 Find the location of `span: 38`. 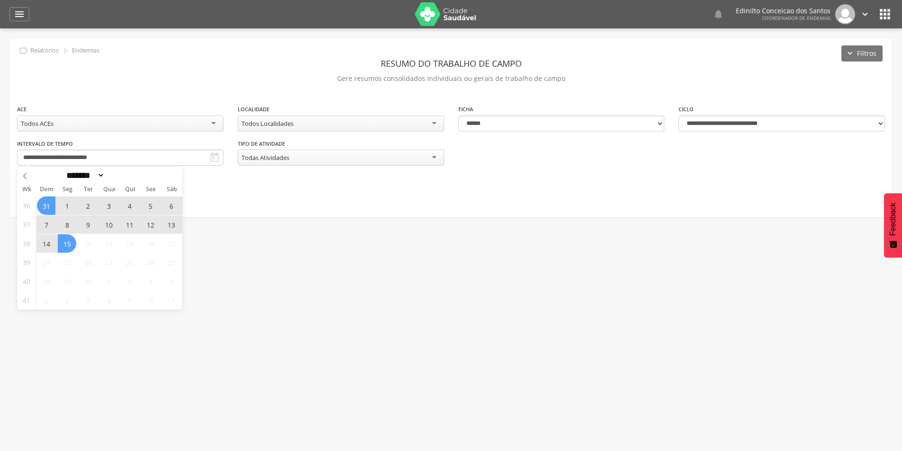

span: 38 is located at coordinates (27, 243).